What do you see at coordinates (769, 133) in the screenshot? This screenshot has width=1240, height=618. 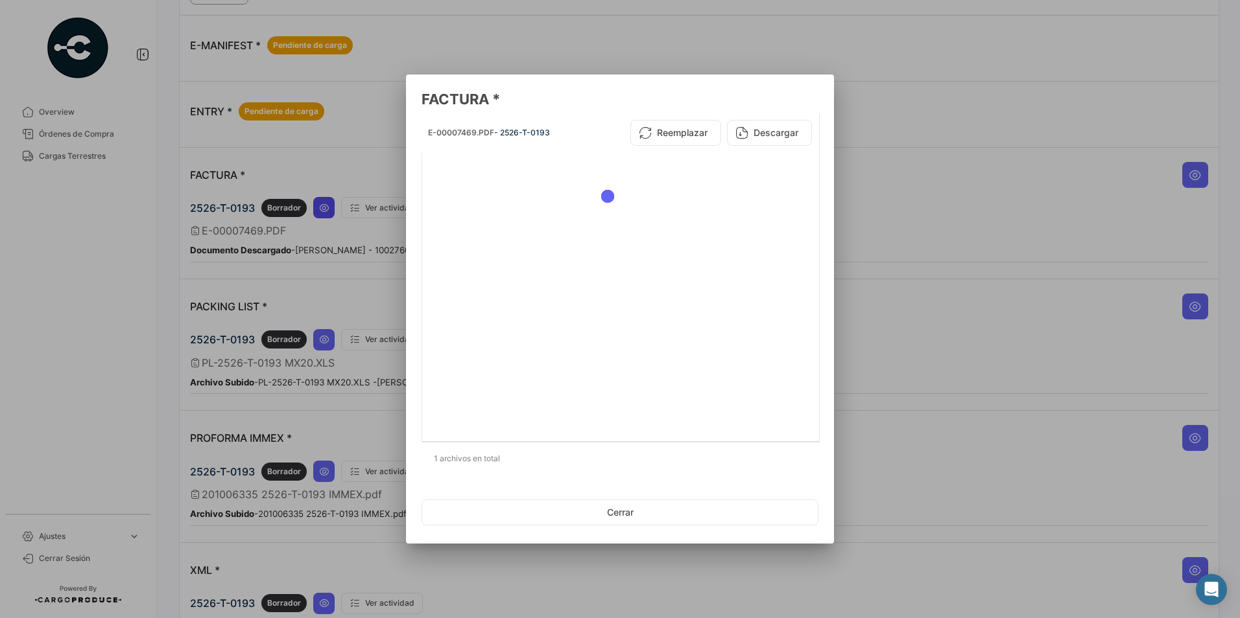 I see `button: Descargar` at bounding box center [769, 133].